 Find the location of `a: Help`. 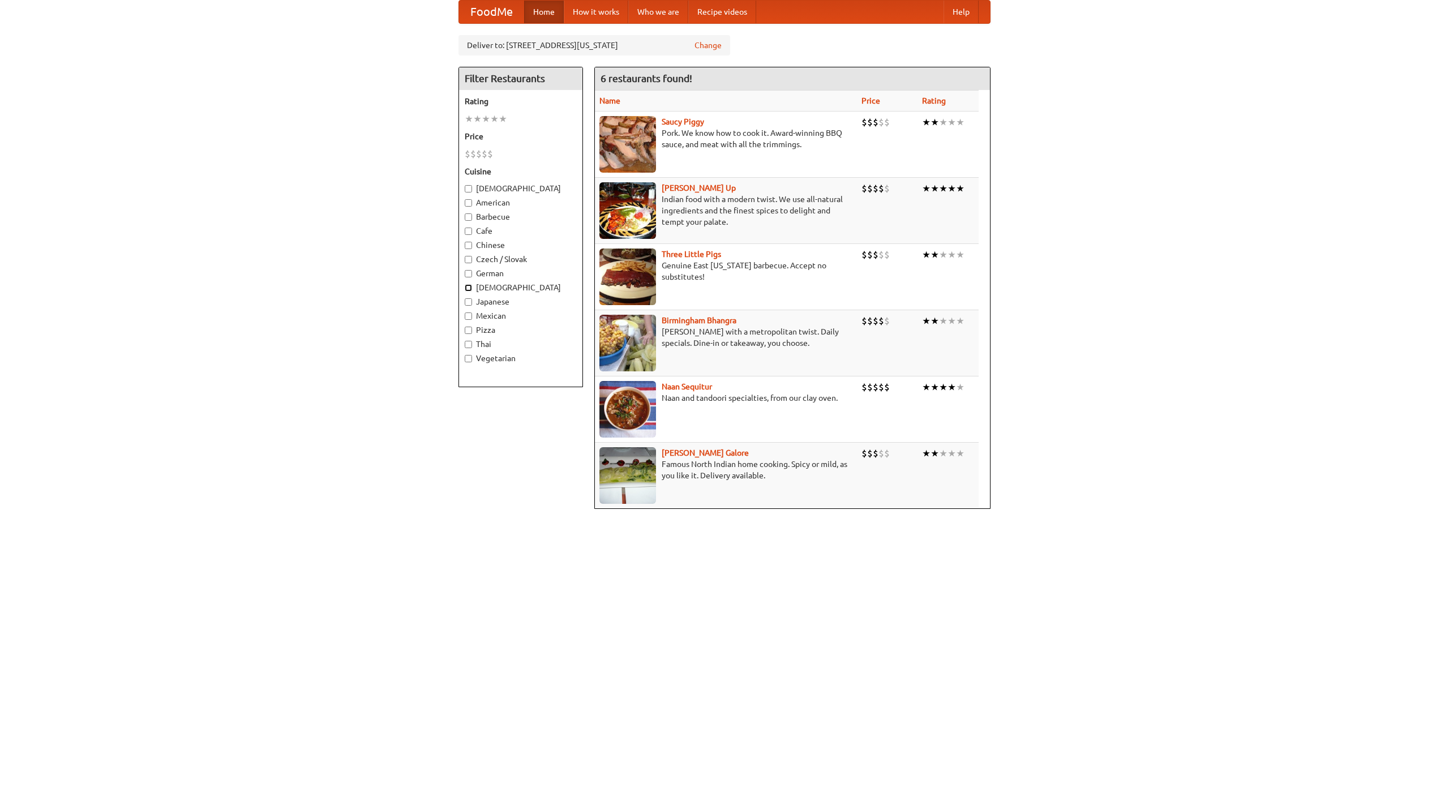

a: Help is located at coordinates (961, 12).